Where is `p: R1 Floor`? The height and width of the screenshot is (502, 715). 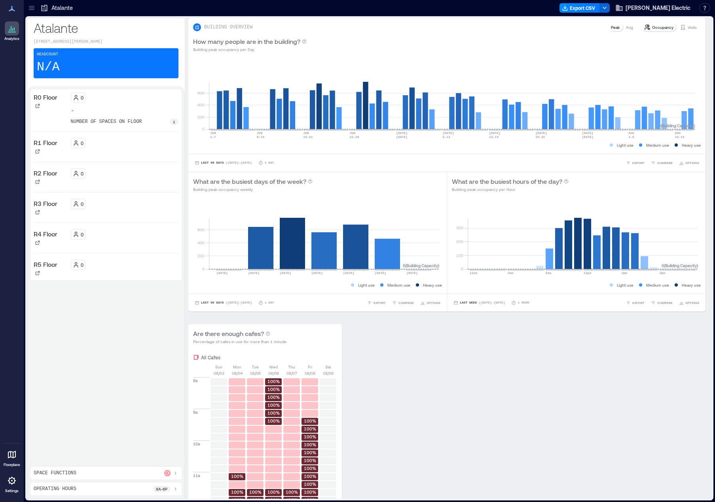
p: R1 Floor is located at coordinates (45, 143).